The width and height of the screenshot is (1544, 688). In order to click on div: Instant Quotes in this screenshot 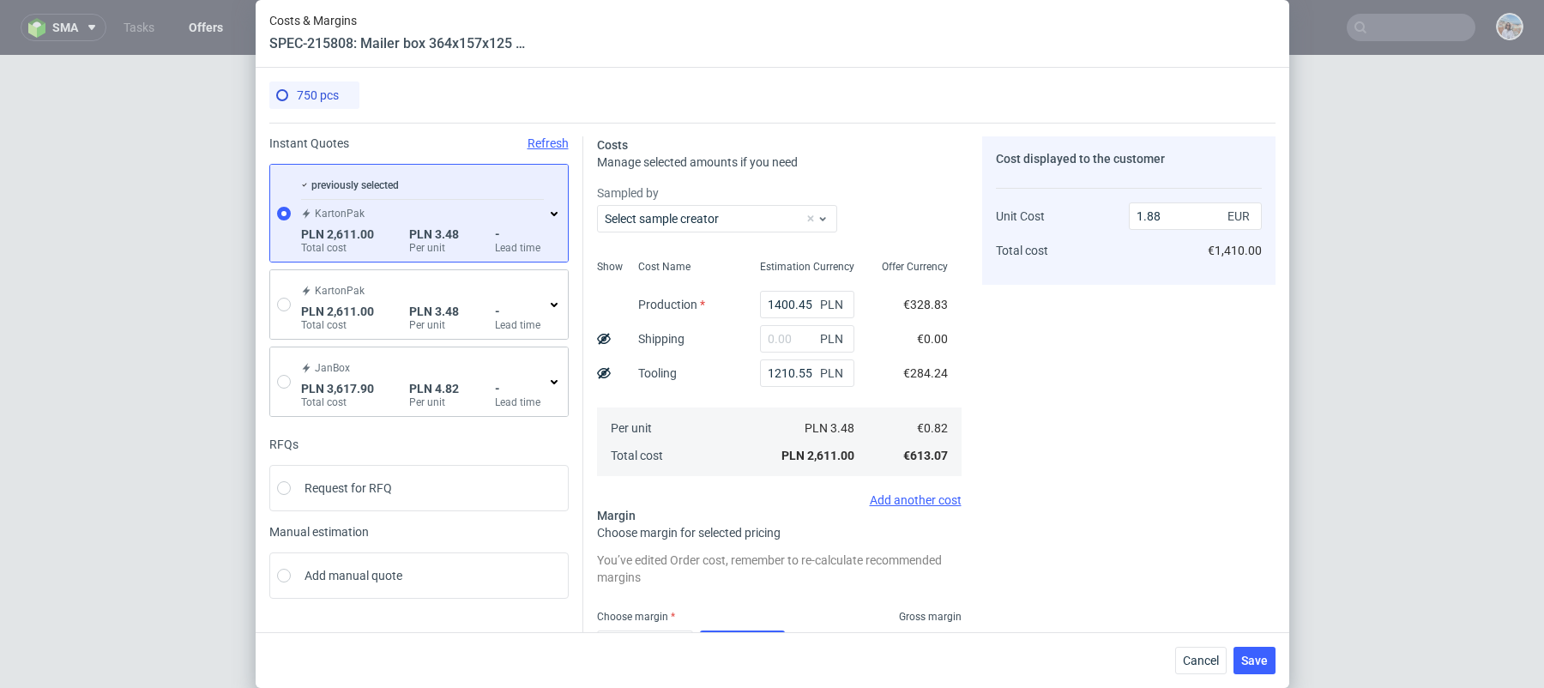, I will do `click(419, 143)`.